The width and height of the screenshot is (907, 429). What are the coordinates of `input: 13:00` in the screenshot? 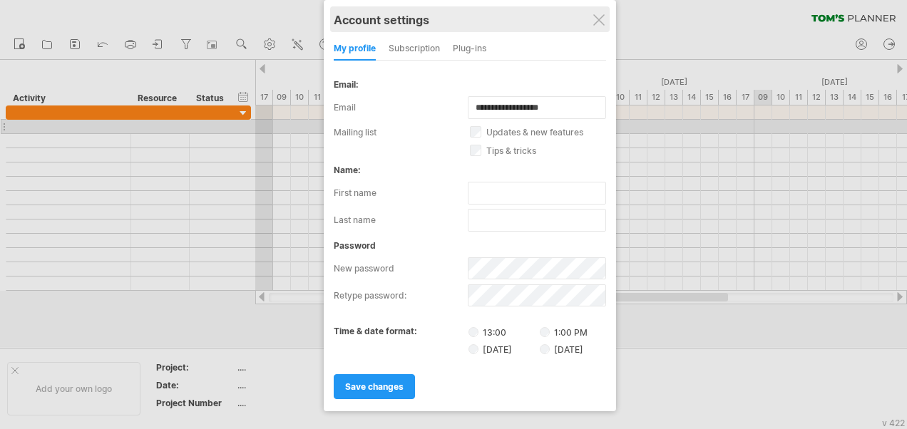 It's located at (474, 332).